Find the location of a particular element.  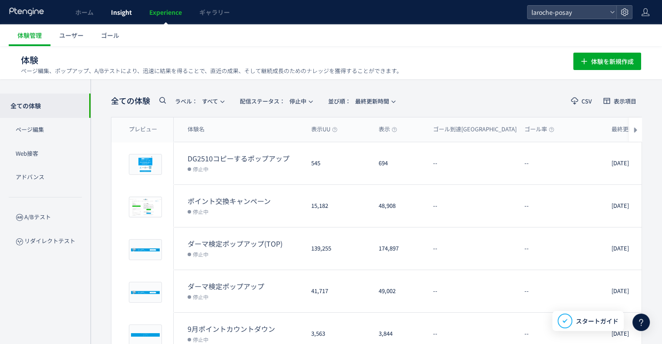

span: 並び順： is located at coordinates (339, 101).